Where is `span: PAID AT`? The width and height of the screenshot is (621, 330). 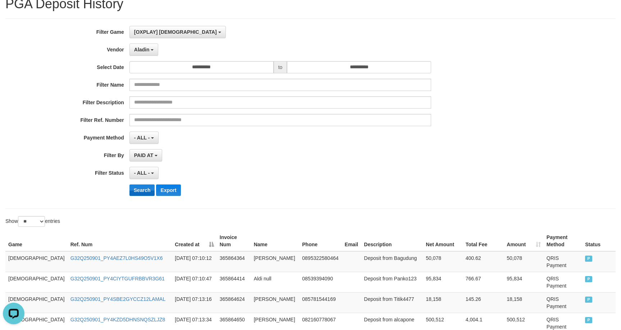 span: PAID AT is located at coordinates (144, 155).